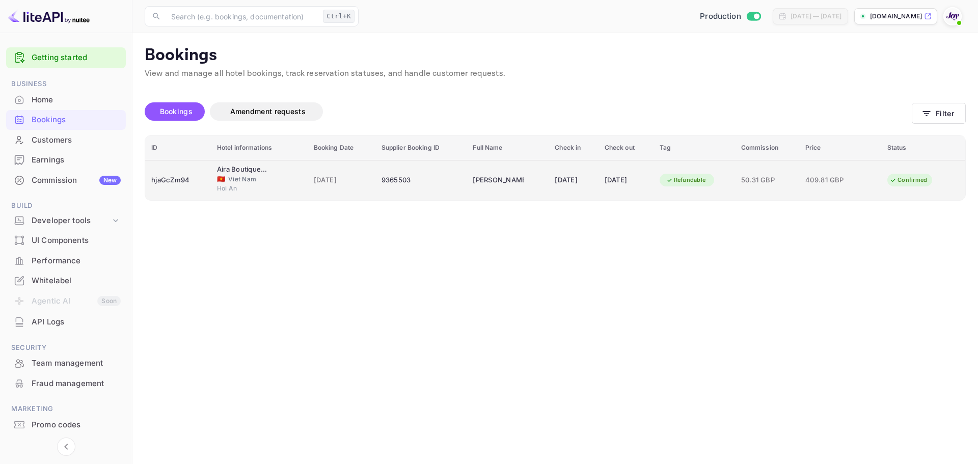  I want to click on a: Promo codes, so click(66, 424).